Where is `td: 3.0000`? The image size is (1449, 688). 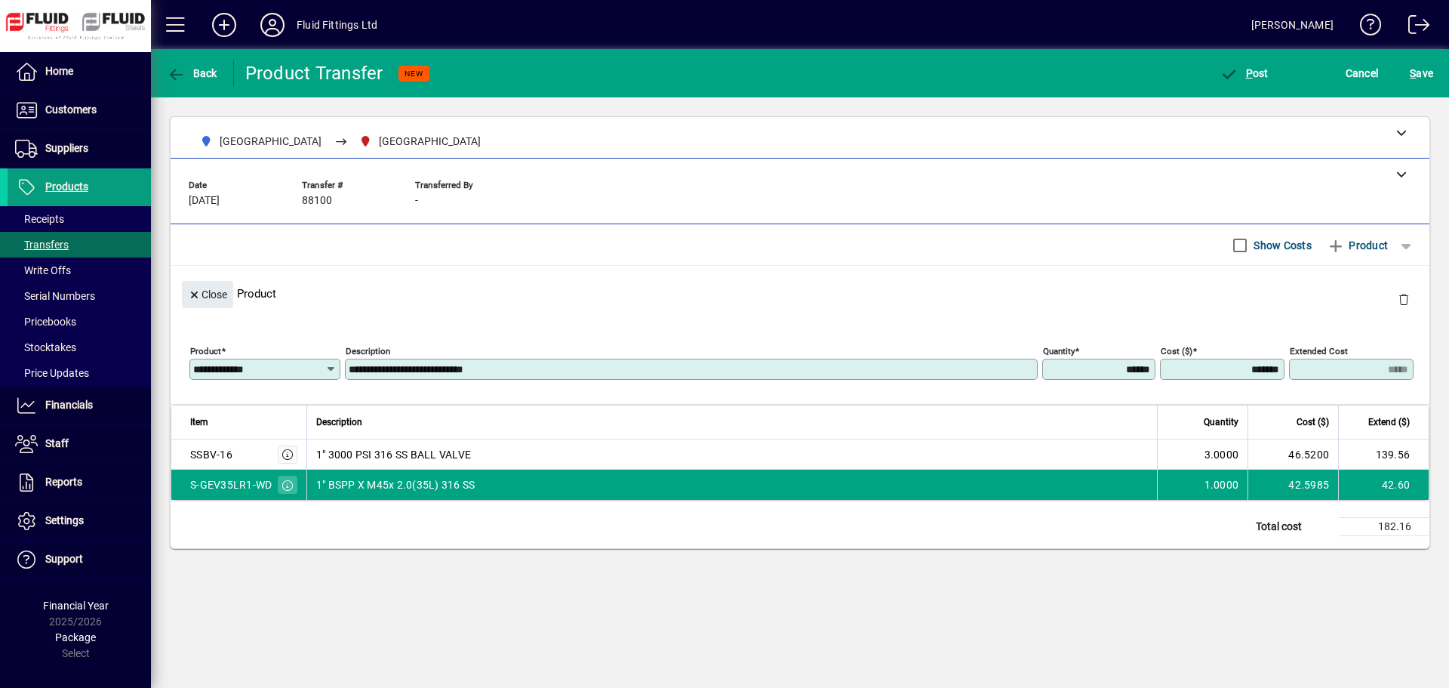
td: 3.0000 is located at coordinates (1202, 454).